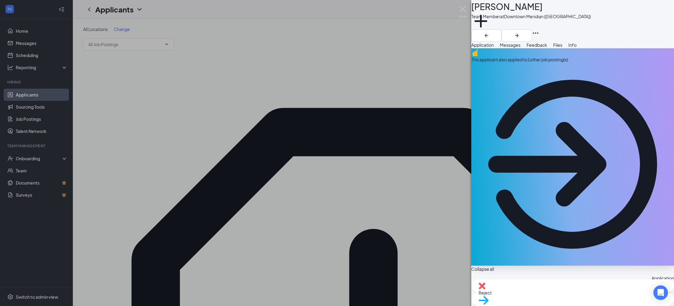 This screenshot has width=674, height=306. What do you see at coordinates (572, 59) in the screenshot?
I see `div: This applicant also applied to 1 other job posting(s)` at bounding box center [572, 59].